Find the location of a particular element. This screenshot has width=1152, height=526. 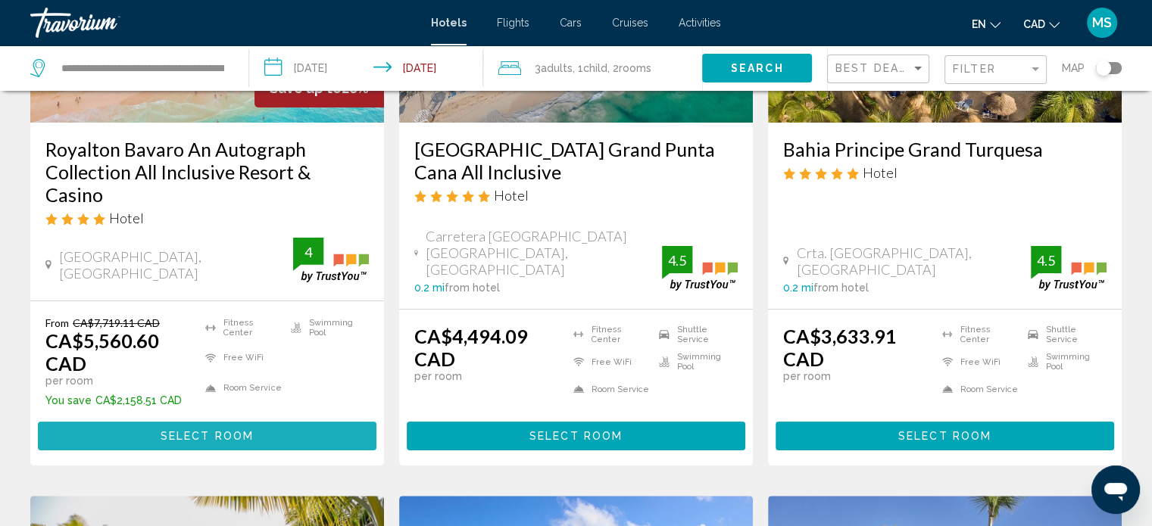

h3: Royalton Bavaro An Autograph Collection All Inclusive Resort & Casino is located at coordinates (207, 172).